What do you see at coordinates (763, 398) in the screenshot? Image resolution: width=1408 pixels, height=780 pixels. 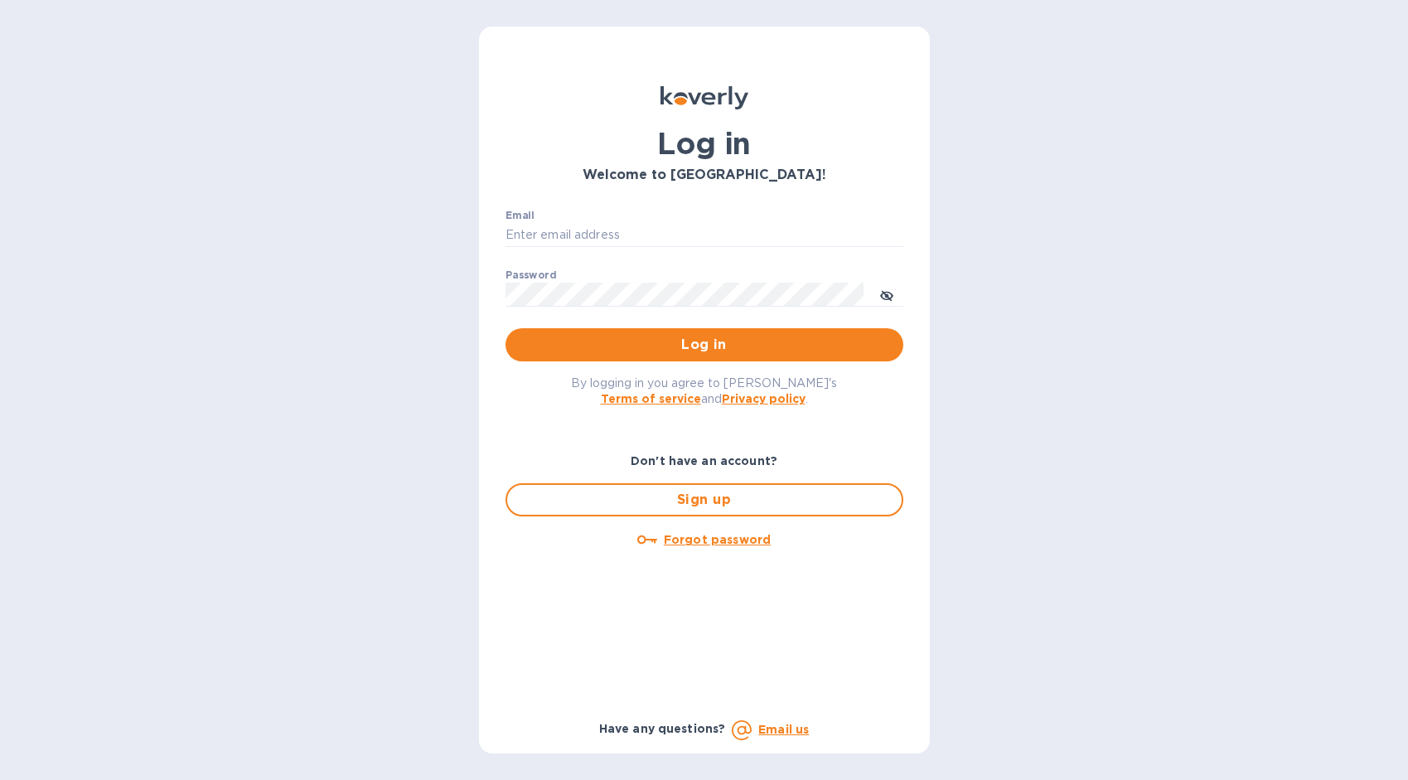 I see `a: Privacy policy` at bounding box center [763, 398].